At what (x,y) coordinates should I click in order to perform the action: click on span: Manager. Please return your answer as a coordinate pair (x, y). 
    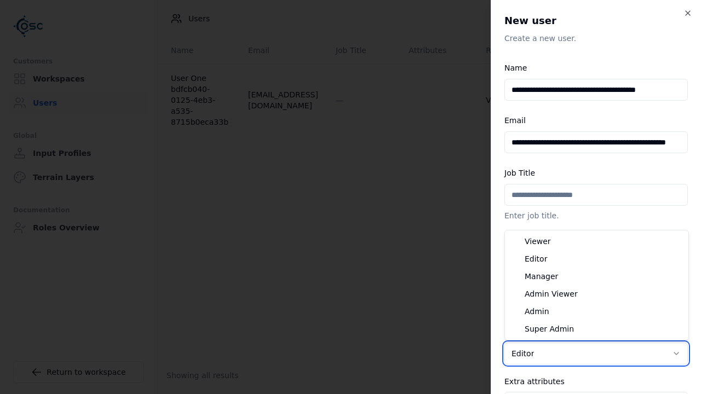
    Looking at the image, I should click on (541, 277).